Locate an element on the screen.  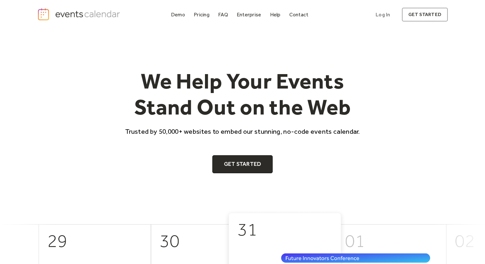
a: get started is located at coordinates (425, 14).